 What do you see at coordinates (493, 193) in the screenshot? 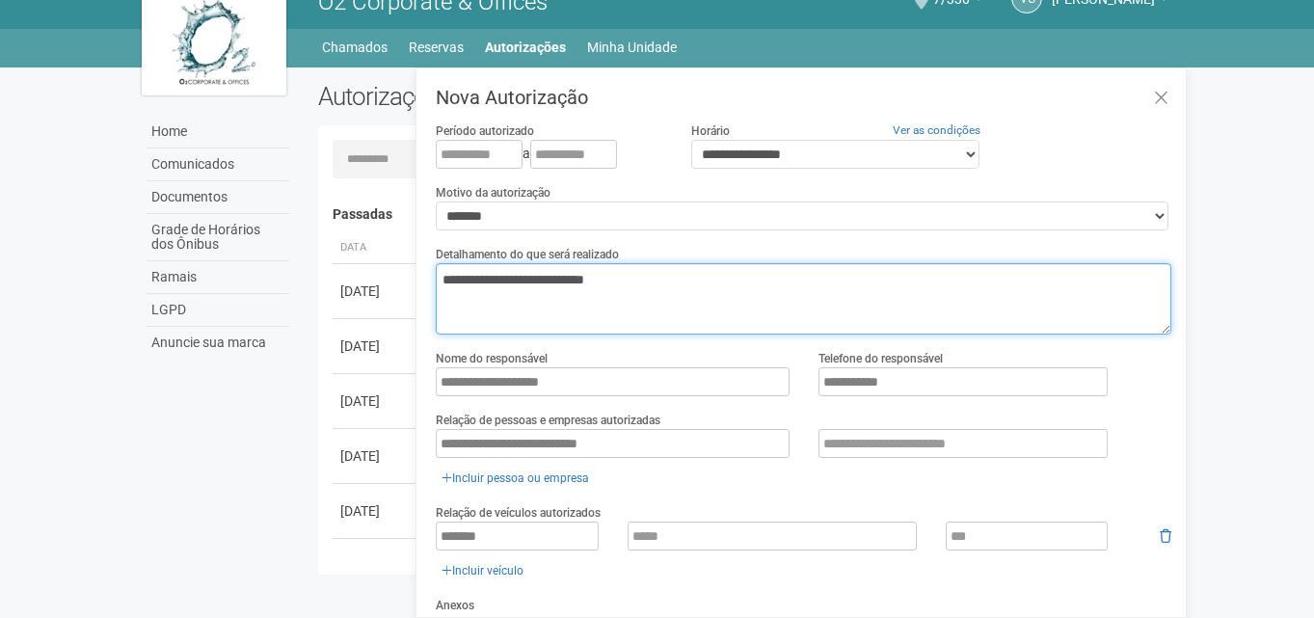
I see `label: Motivo da autorização` at bounding box center [493, 193].